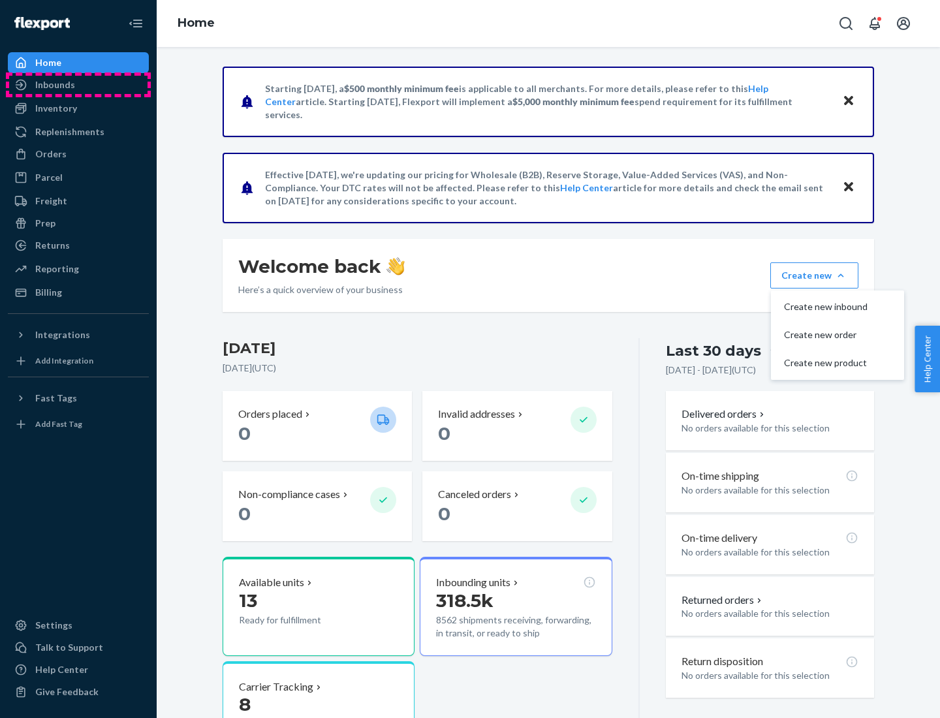 This screenshot has height=718, width=940. What do you see at coordinates (51, 201) in the screenshot?
I see `div: Freight` at bounding box center [51, 201].